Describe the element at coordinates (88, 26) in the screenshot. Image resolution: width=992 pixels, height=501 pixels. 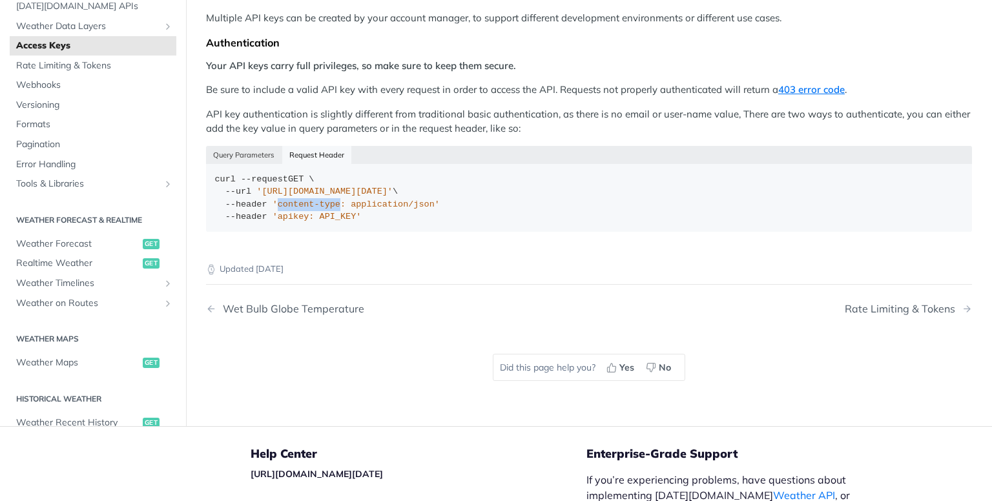
I see `span: Weather Data Layers` at that location.